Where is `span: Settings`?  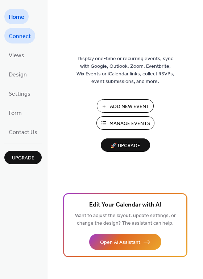 span: Settings is located at coordinates (20, 94).